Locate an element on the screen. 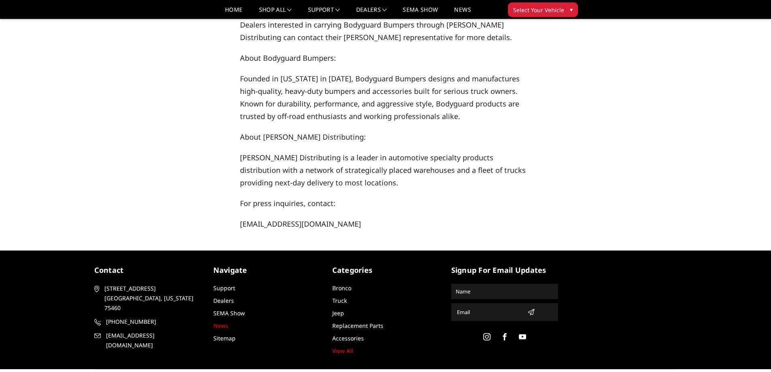 The height and width of the screenshot is (372, 771). span: Select Your Vehicle is located at coordinates (539, 10).